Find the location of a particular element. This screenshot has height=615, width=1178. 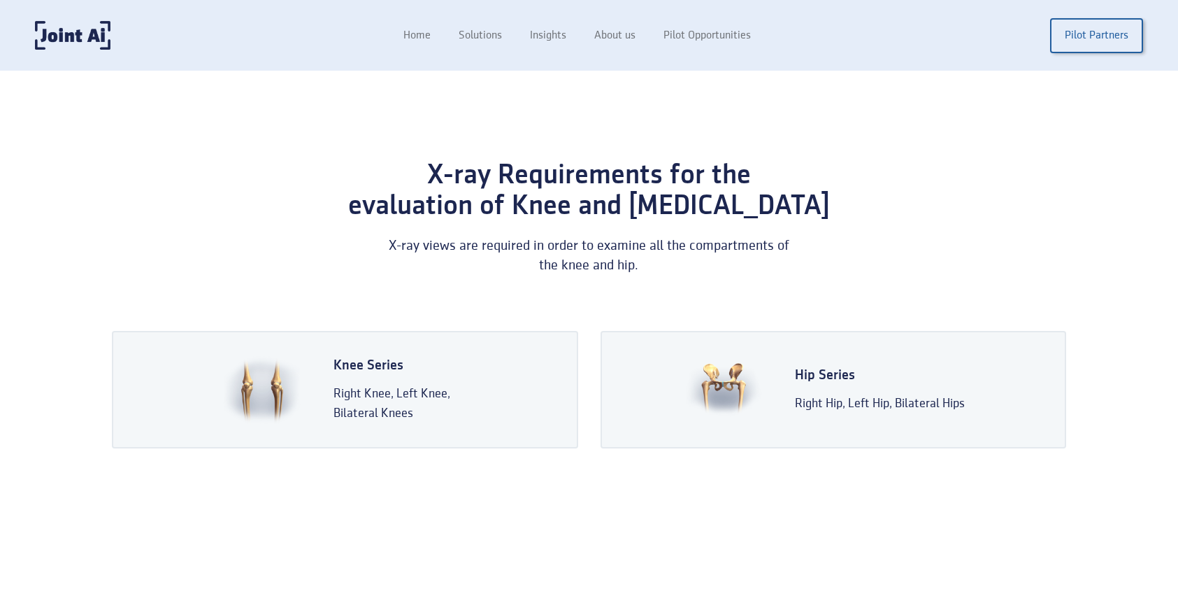

a: Home is located at coordinates (417, 36).